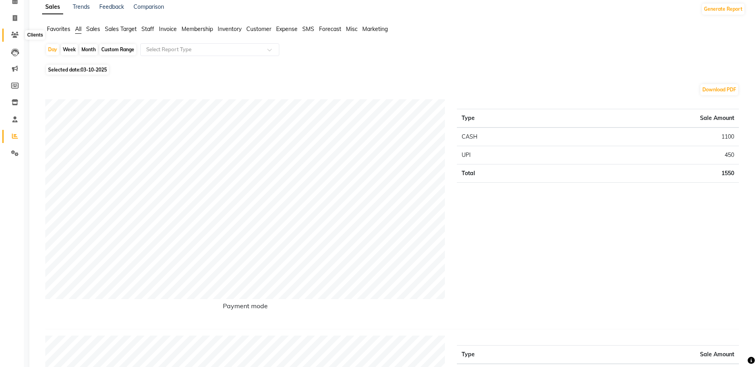 The image size is (756, 367). What do you see at coordinates (308, 29) in the screenshot?
I see `span: SMS` at bounding box center [308, 29].